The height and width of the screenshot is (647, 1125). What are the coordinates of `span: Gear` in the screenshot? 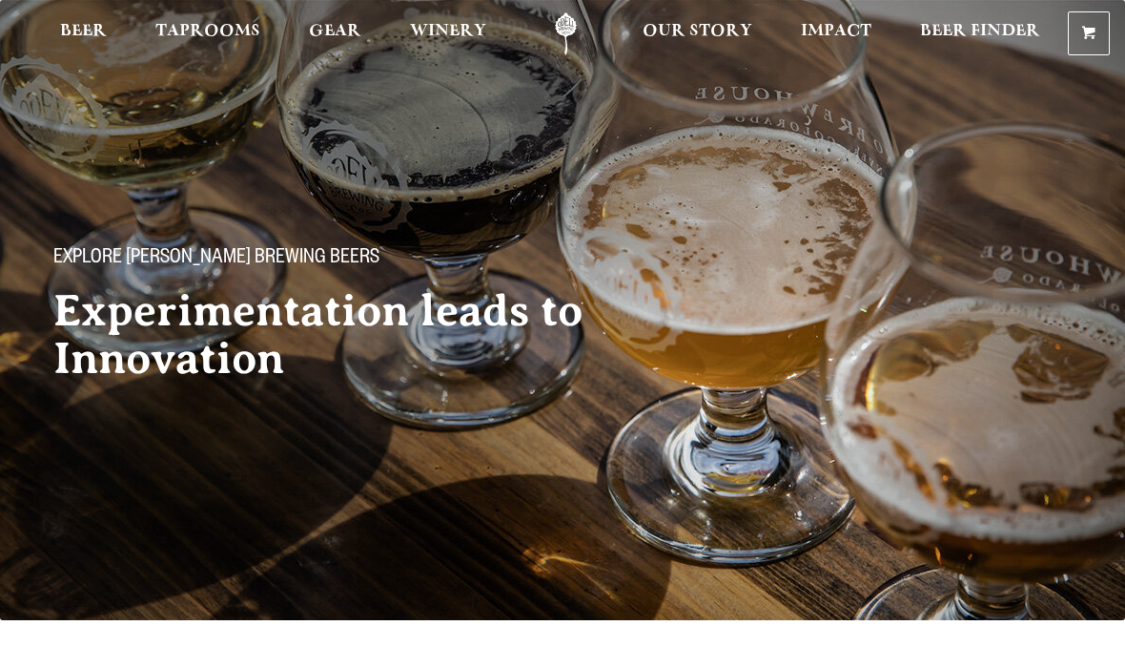 It's located at (335, 31).